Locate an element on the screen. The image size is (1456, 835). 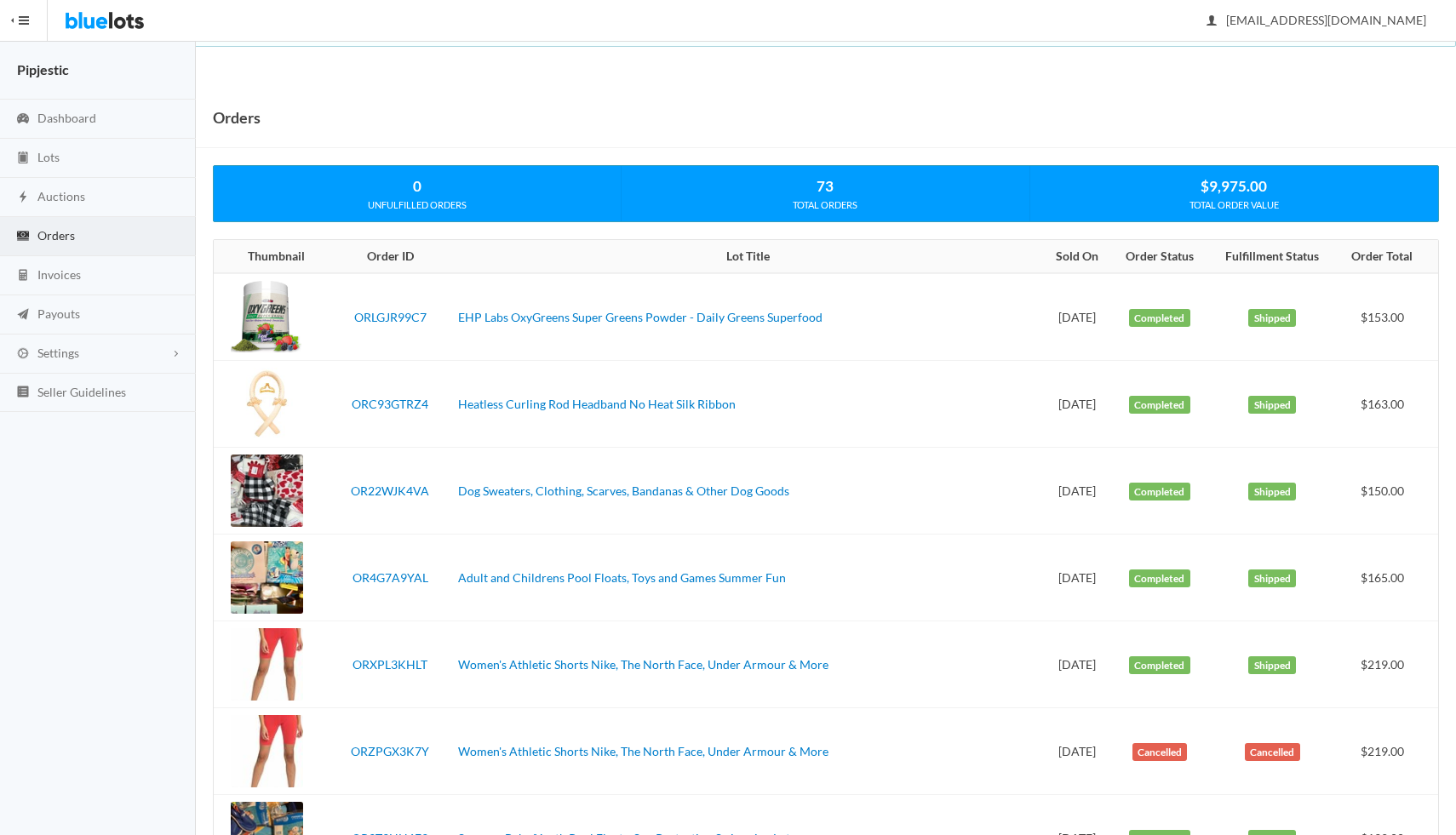
span: Invoices is located at coordinates (58, 274).